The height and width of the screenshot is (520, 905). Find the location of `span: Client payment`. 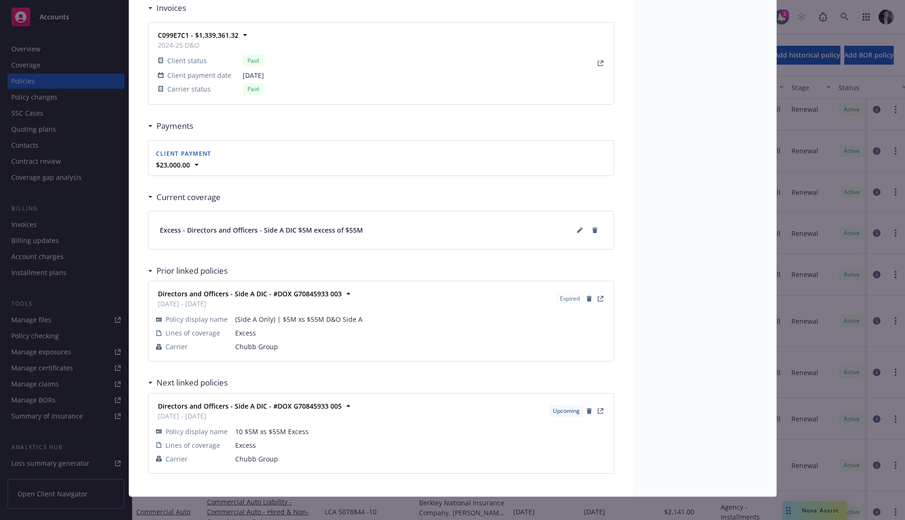

span: Client payment is located at coordinates (184, 153).